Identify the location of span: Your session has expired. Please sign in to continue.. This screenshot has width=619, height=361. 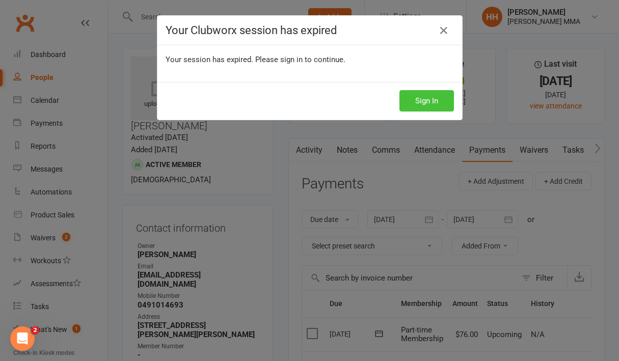
(255, 60).